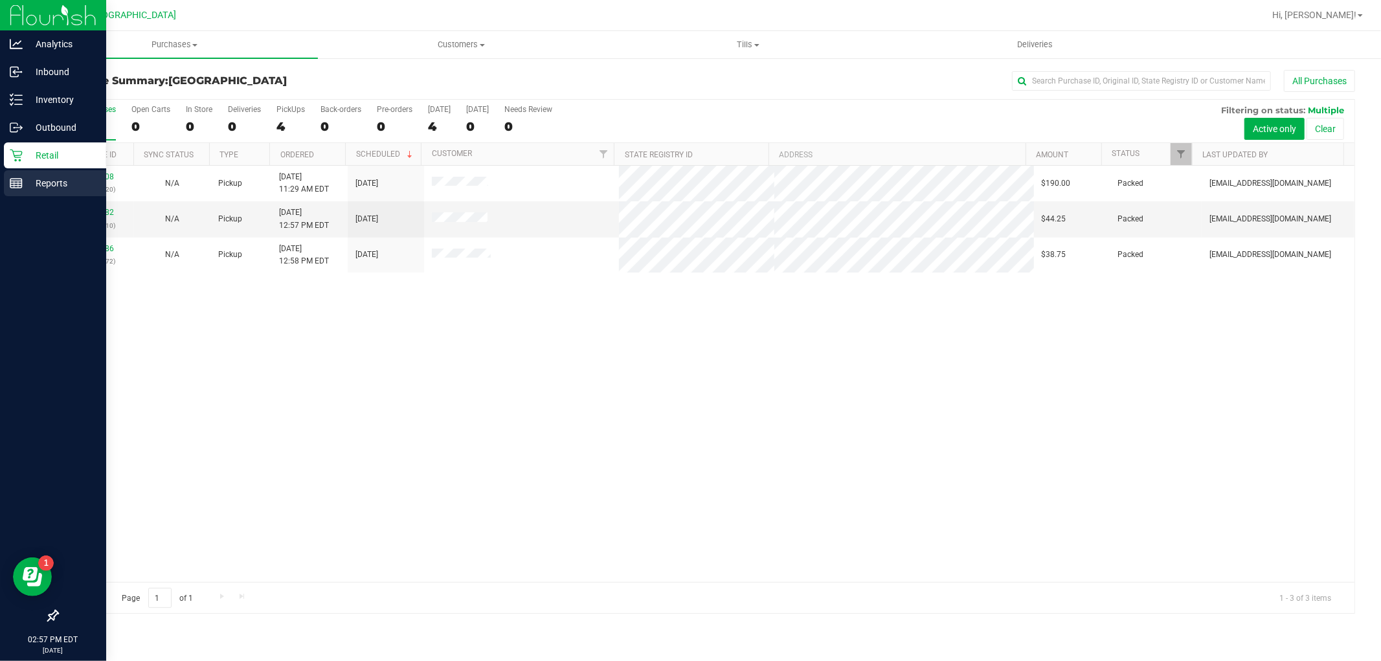 The height and width of the screenshot is (661, 1381). What do you see at coordinates (1054, 219) in the screenshot?
I see `span: $44.25` at bounding box center [1054, 219].